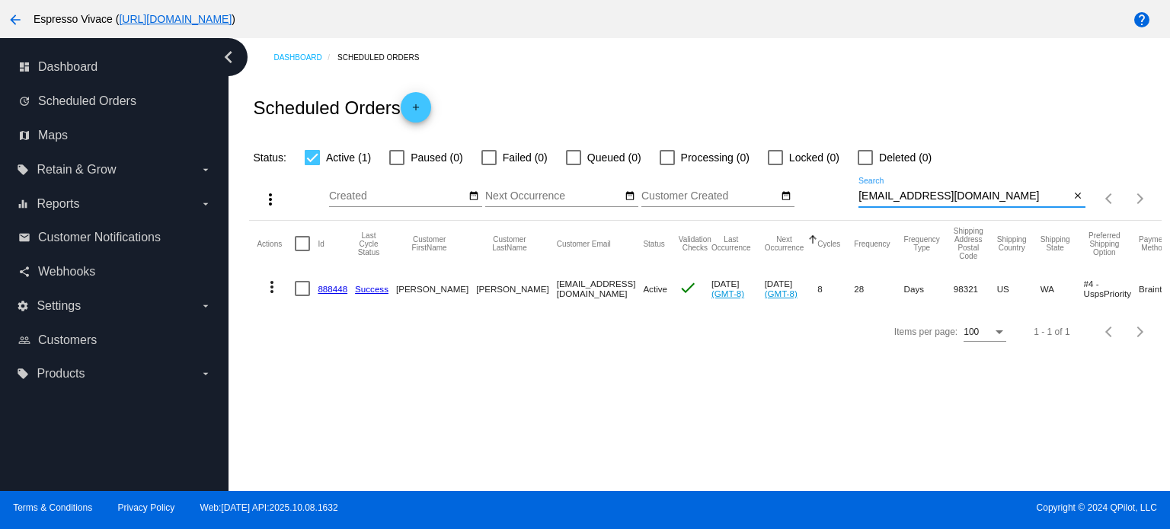 The image size is (1170, 529). Describe the element at coordinates (385, 57) in the screenshot. I see `a: Scheduled Orders` at that location.